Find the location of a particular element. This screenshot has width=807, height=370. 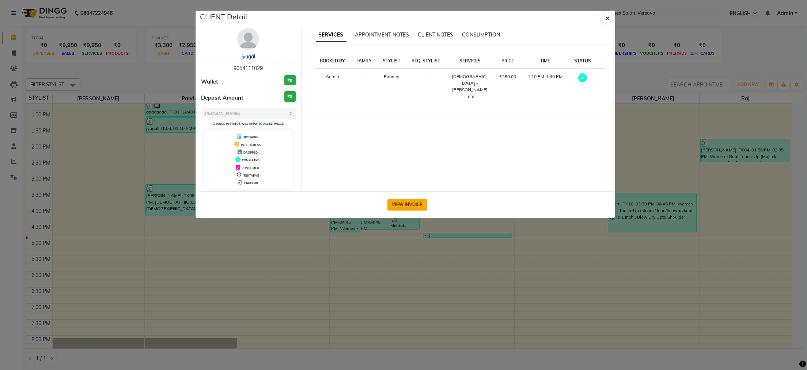

th: FAMILY is located at coordinates (364, 61).